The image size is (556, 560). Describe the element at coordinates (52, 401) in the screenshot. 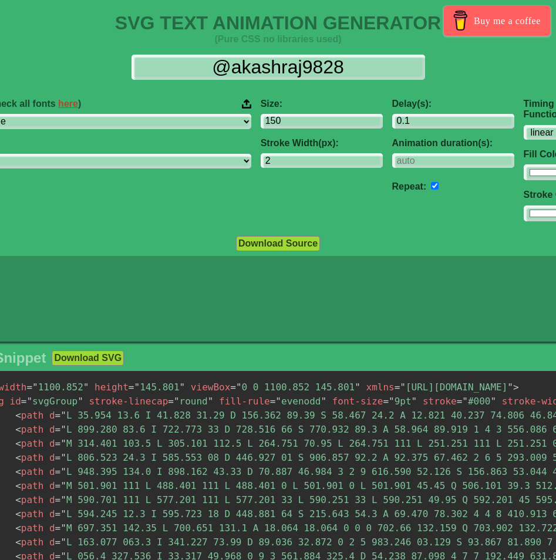

I see `span: svgGroup` at that location.